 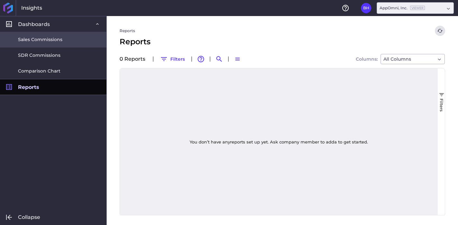 What do you see at coordinates (39, 71) in the screenshot?
I see `span: Comparison Chart` at bounding box center [39, 71].